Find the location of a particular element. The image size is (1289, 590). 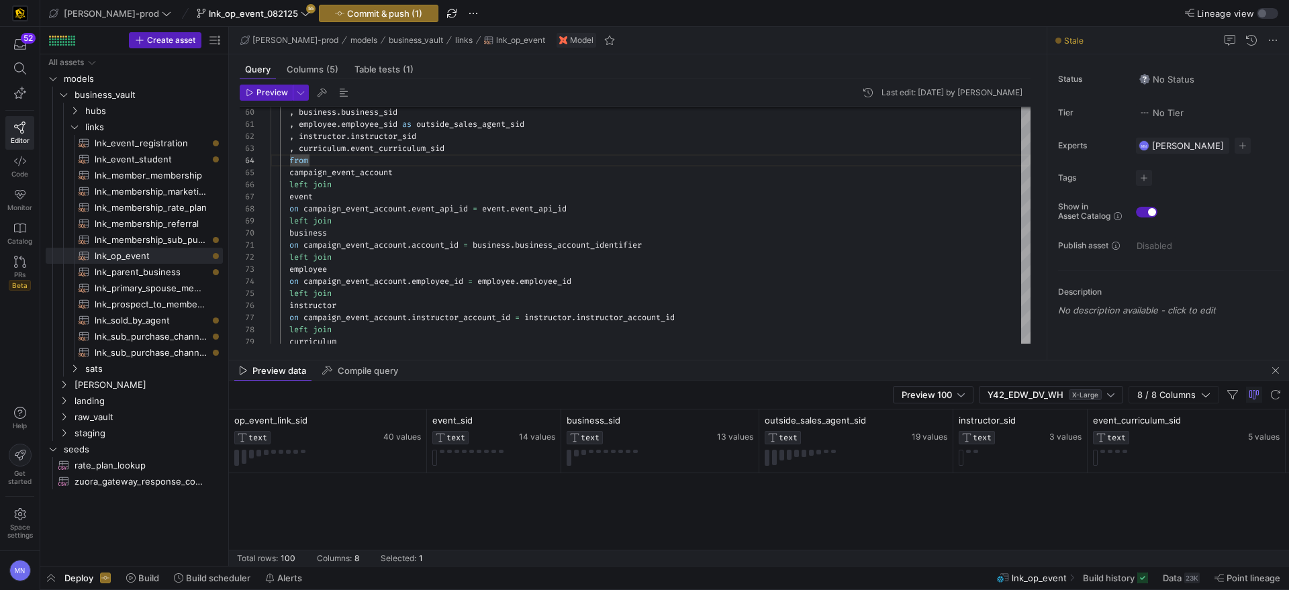

span: lnk_membership_referral​​​​​​​​​​ is located at coordinates (151, 224).